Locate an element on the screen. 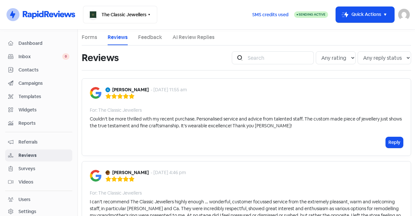 The image size is (415, 216). input: Search is located at coordinates (279, 58).